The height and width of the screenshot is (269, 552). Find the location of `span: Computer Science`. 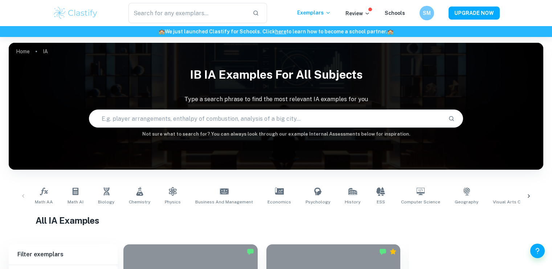

span: Computer Science is located at coordinates (421, 202).